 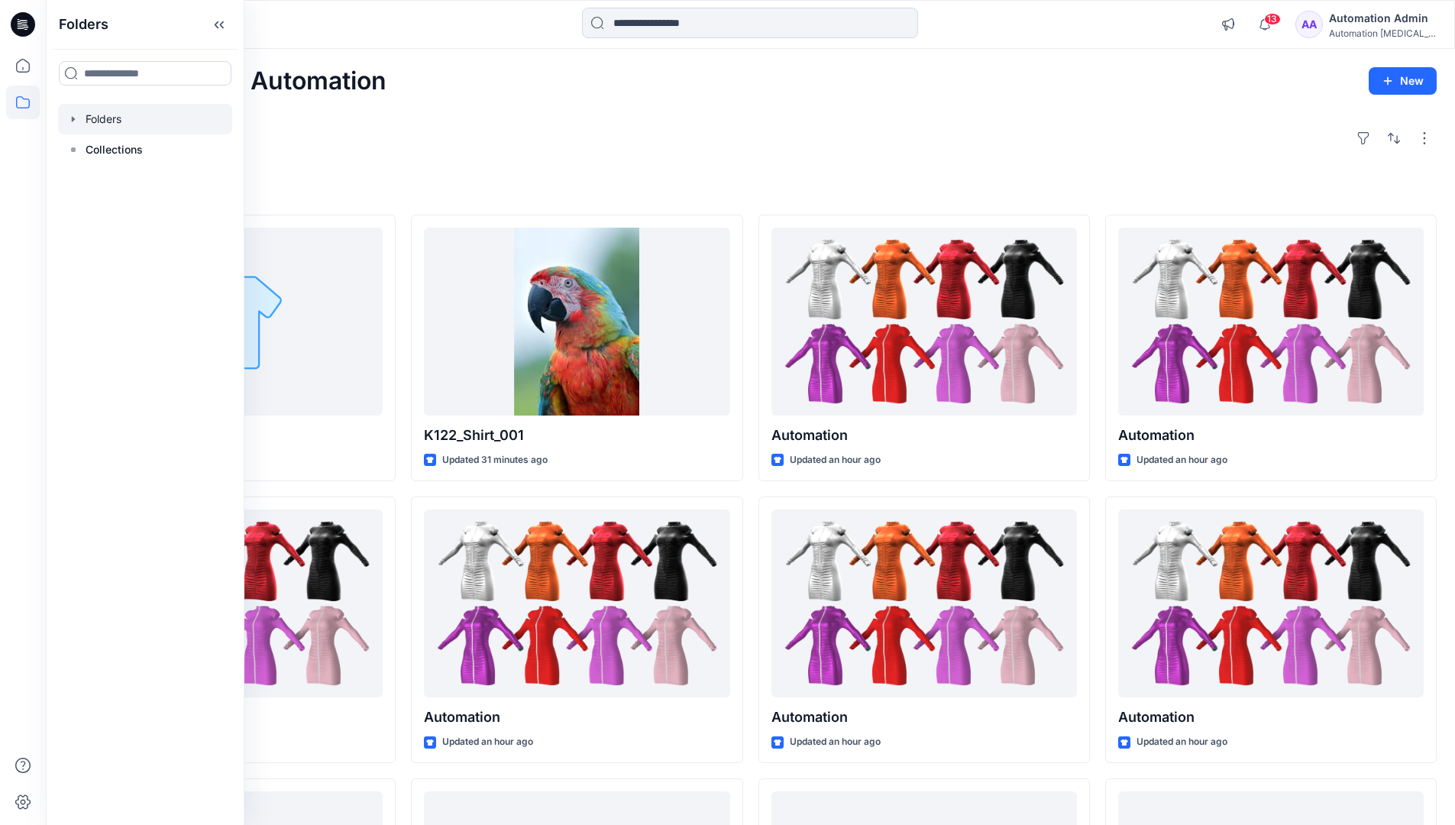 I want to click on a: K122_Shirt_001, so click(x=577, y=322).